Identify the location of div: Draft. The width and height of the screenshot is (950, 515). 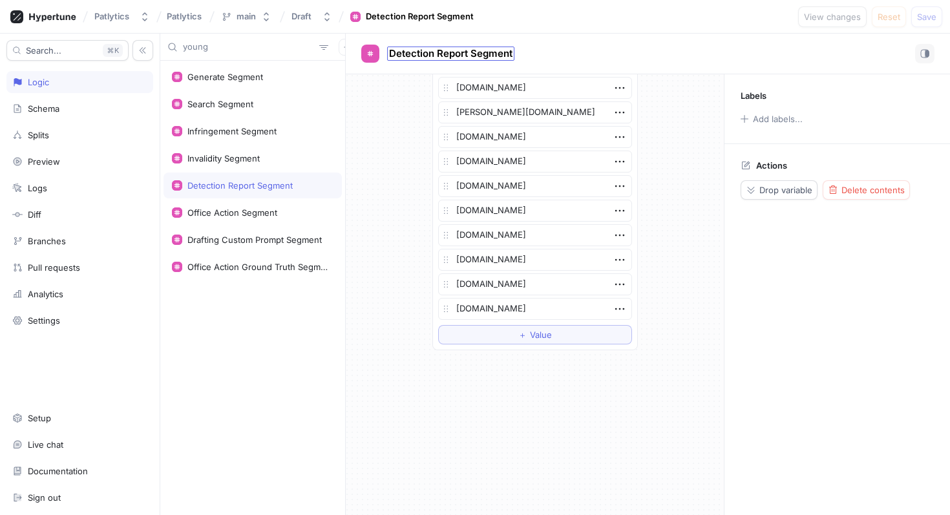
(301, 16).